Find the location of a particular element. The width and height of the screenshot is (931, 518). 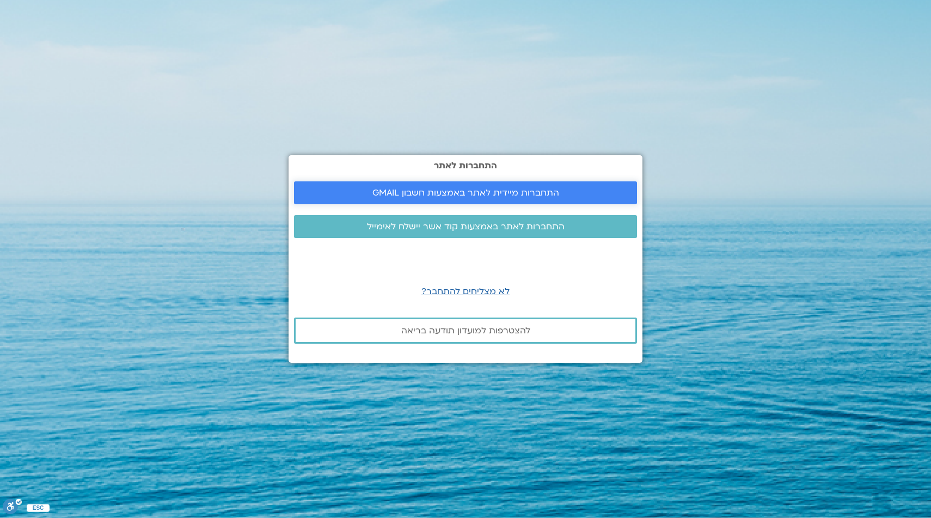

a: התחברות לאתר באמצעות קוד אשר יישלח לאימייל is located at coordinates (466, 227).